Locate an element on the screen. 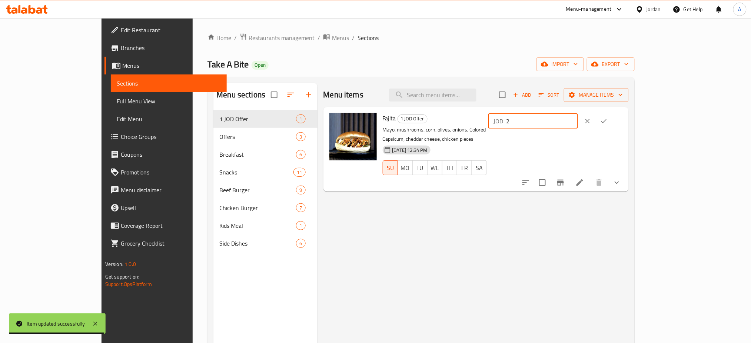 The height and width of the screenshot is (343, 751). input: search is located at coordinates (433, 95).